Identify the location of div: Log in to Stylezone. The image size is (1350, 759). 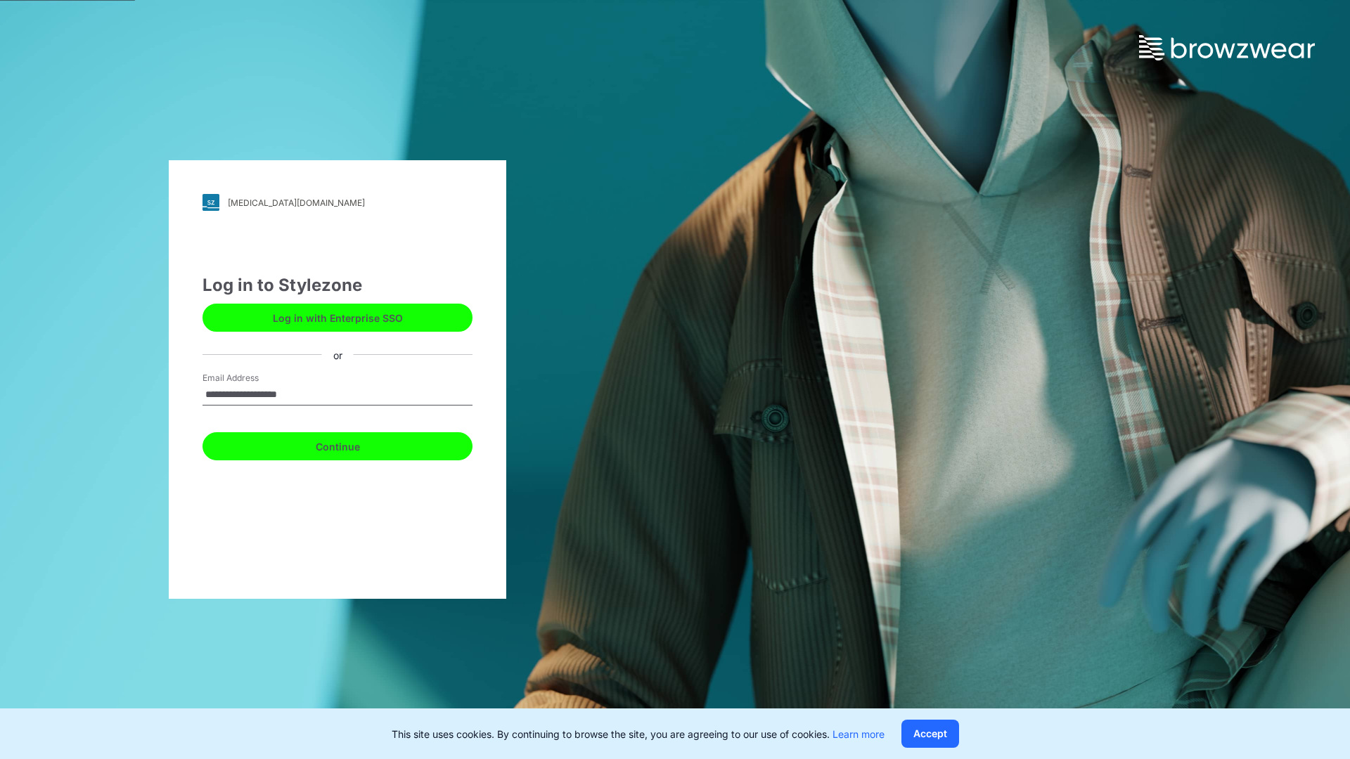
(338, 285).